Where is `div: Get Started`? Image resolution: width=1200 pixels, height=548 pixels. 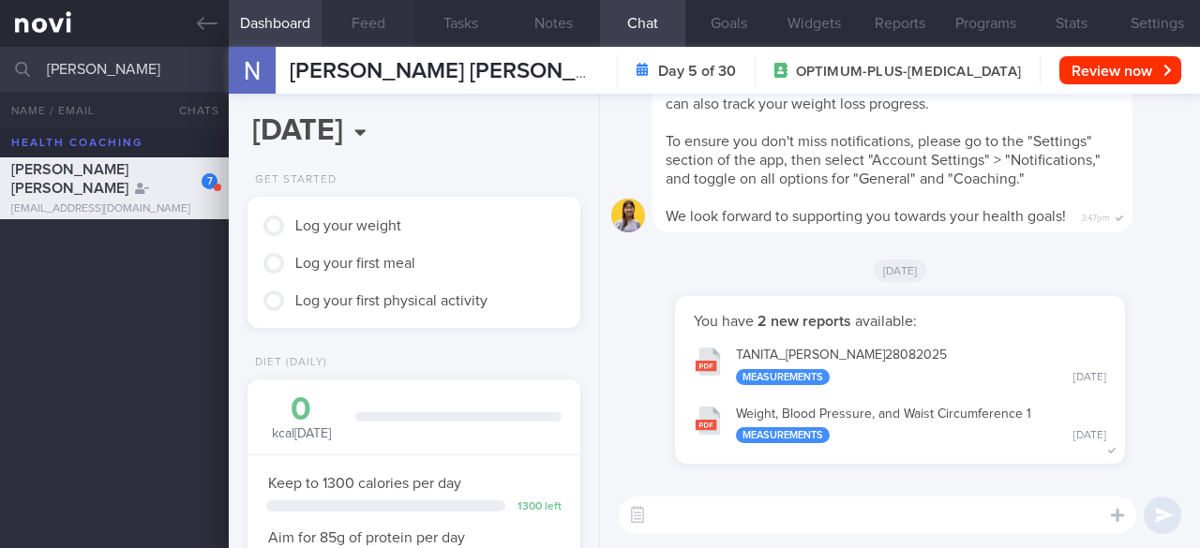
div: Get Started is located at coordinates (292, 180).